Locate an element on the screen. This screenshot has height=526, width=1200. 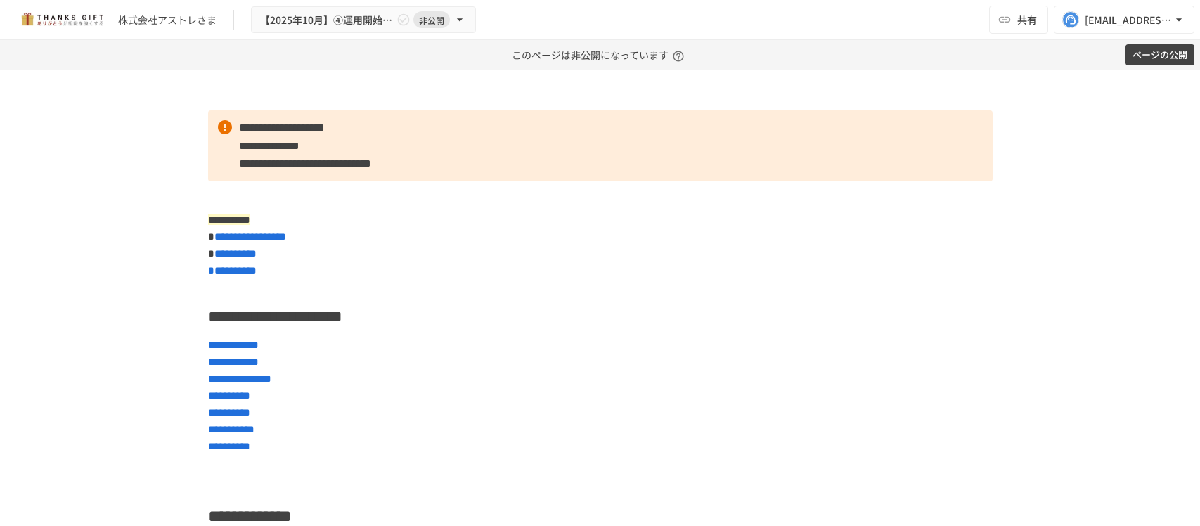
button: 【2025年10月】④運用開始後1回目 振り返りMTG非公開 is located at coordinates (364, 20).